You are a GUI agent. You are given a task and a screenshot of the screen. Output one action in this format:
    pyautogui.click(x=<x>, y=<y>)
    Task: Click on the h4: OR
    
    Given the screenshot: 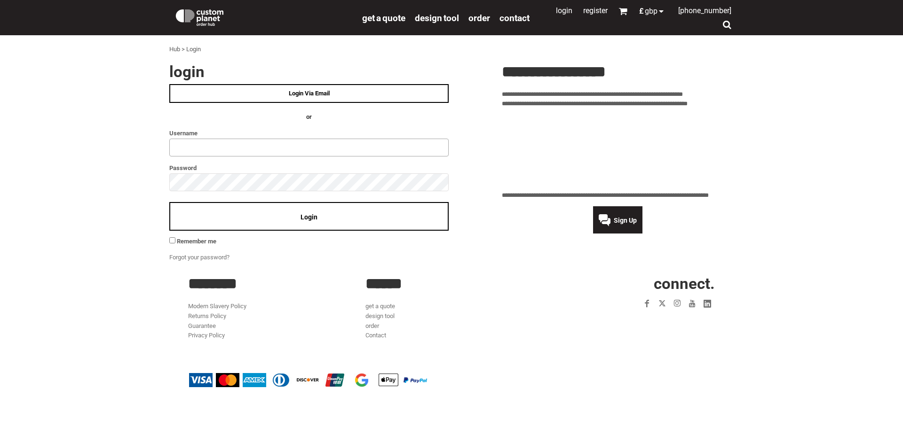 What is the action you would take?
    pyautogui.click(x=309, y=117)
    